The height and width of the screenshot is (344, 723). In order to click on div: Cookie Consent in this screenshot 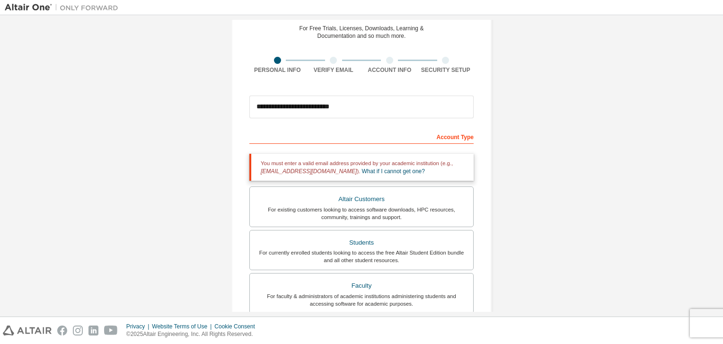, I will do `click(237, 326)`.